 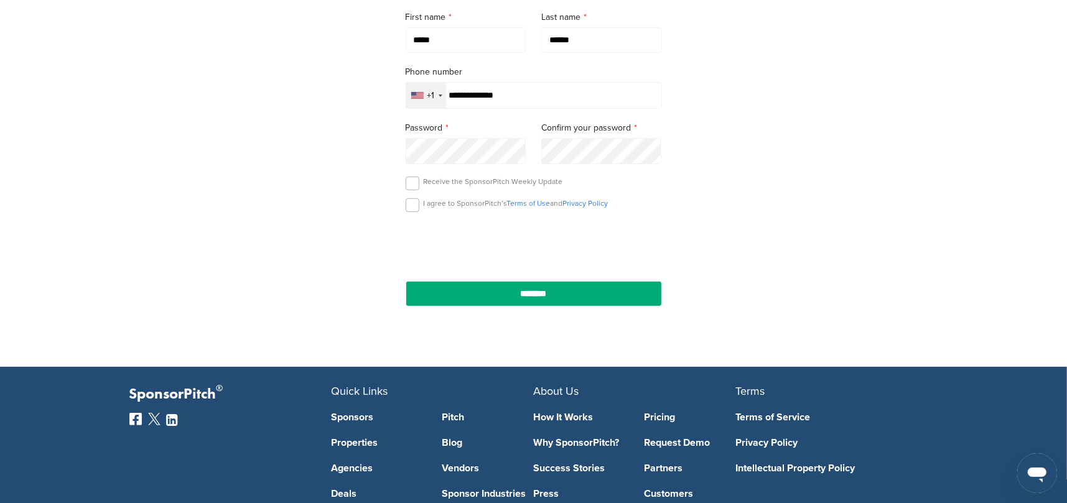 What do you see at coordinates (426, 95) in the screenshot?
I see `div: Selected country` at bounding box center [426, 95].